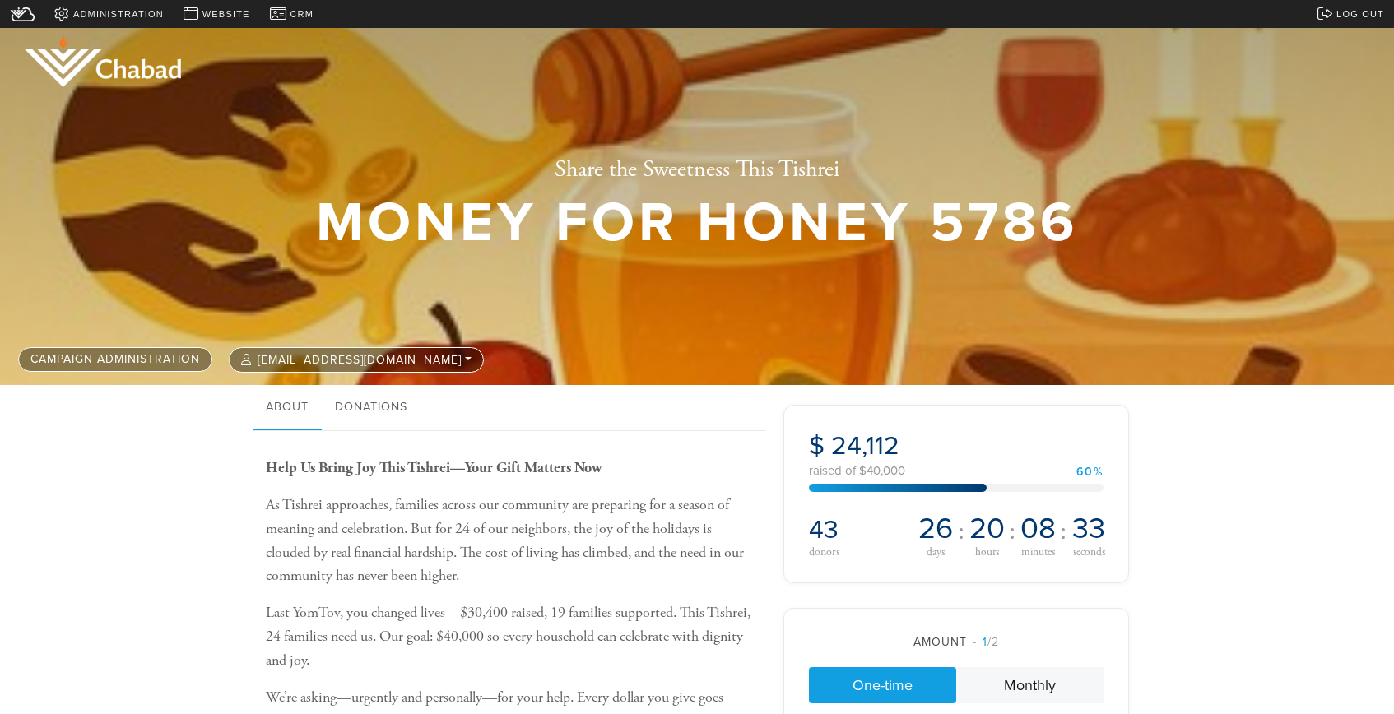 This screenshot has height=714, width=1394. What do you see at coordinates (1090, 472) in the screenshot?
I see `div: 60%` at bounding box center [1090, 472].